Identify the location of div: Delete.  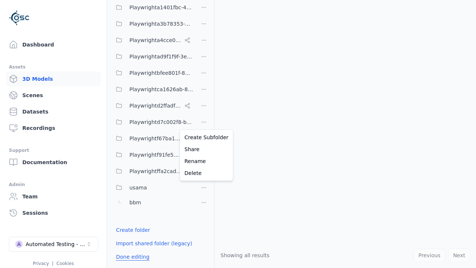
(206, 173).